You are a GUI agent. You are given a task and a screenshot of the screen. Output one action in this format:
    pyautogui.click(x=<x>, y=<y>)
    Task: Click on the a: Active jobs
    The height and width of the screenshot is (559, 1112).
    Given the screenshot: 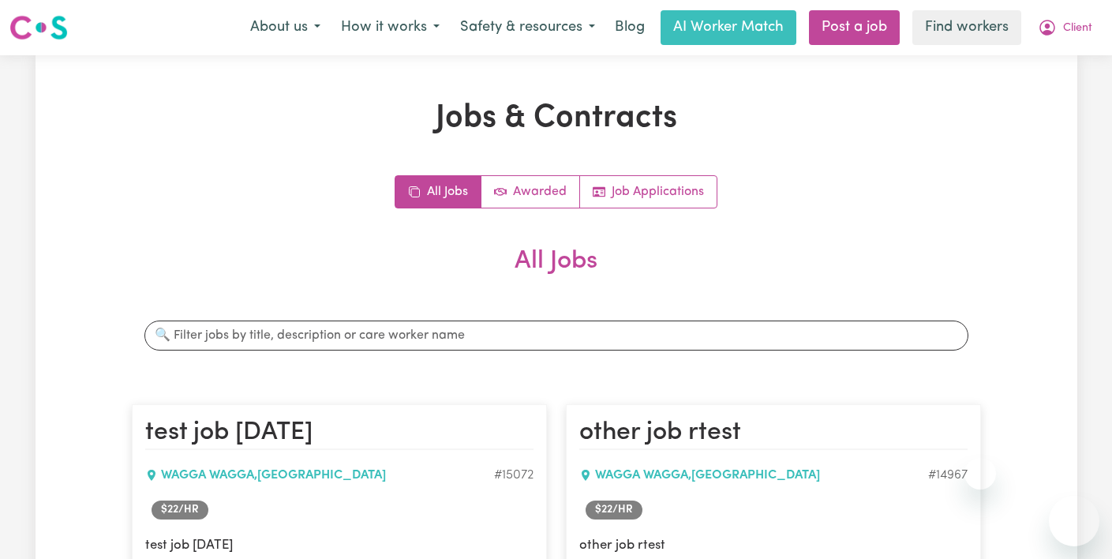 What is the action you would take?
    pyautogui.click(x=530, y=192)
    